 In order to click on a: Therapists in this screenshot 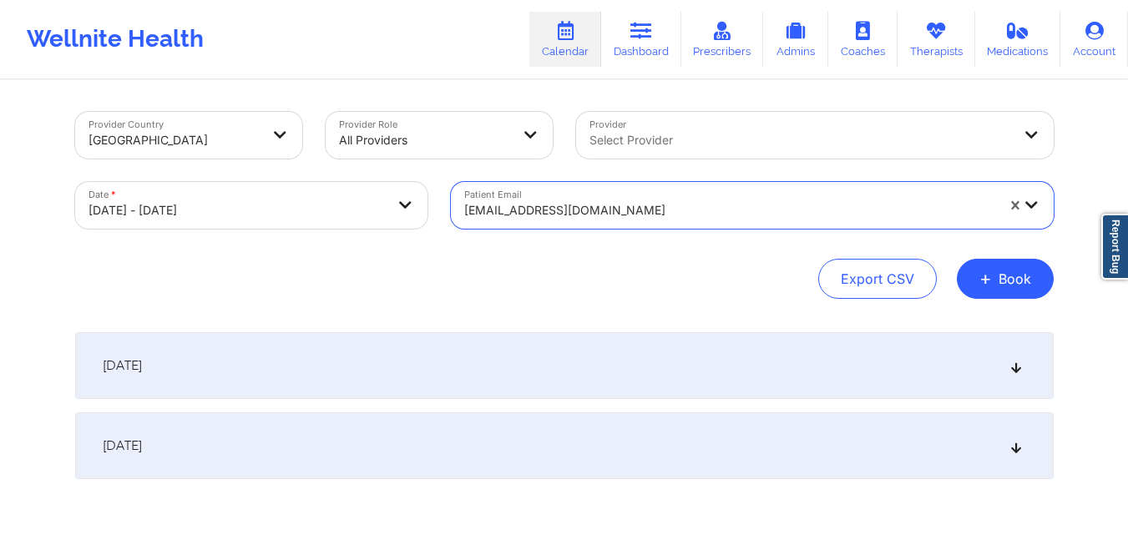, I will do `click(936, 39)`.